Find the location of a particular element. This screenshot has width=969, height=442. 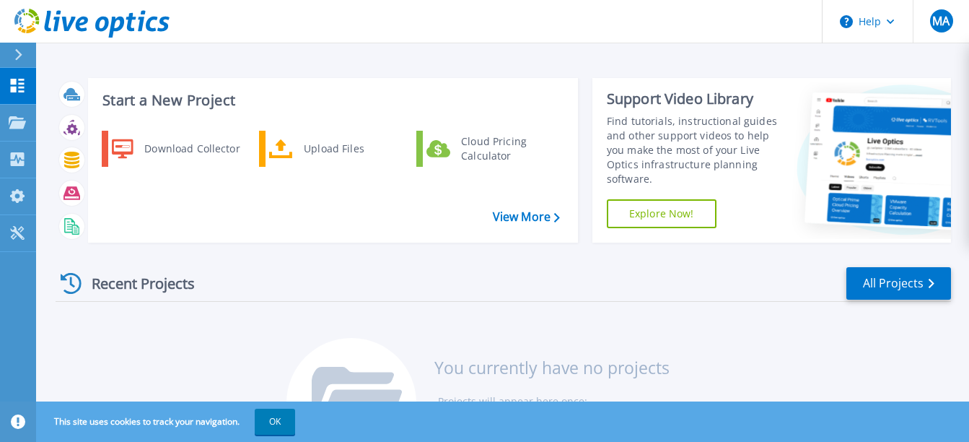

a: All Projects is located at coordinates (899, 283).